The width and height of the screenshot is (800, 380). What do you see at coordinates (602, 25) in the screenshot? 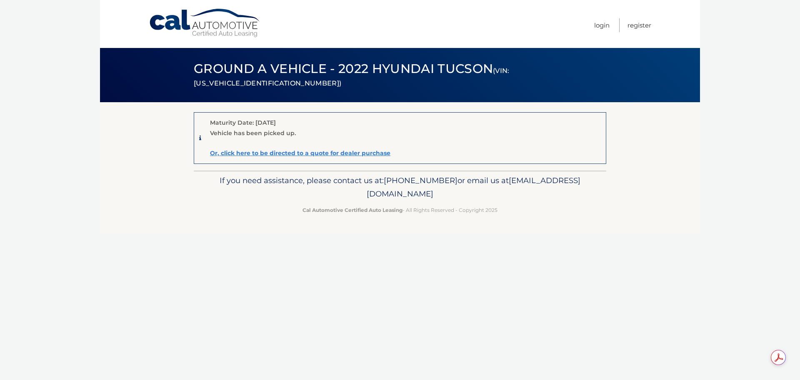
I see `a: Login` at bounding box center [602, 25].